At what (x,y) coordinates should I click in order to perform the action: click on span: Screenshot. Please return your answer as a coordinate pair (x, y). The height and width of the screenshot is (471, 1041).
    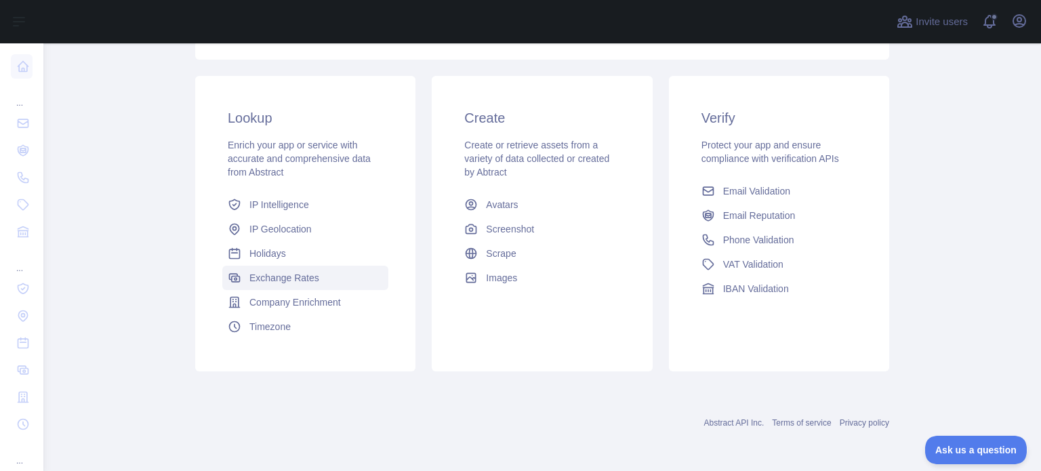
    Looking at the image, I should click on (510, 229).